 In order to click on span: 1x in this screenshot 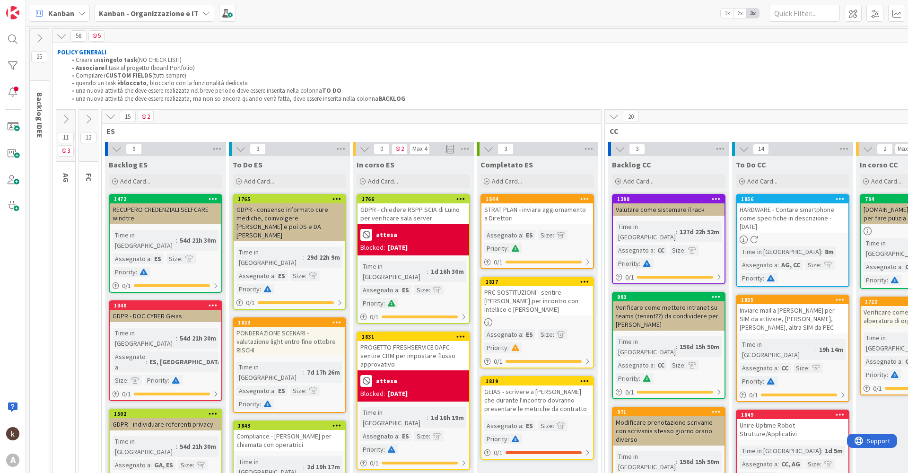, I will do `click(727, 13)`.